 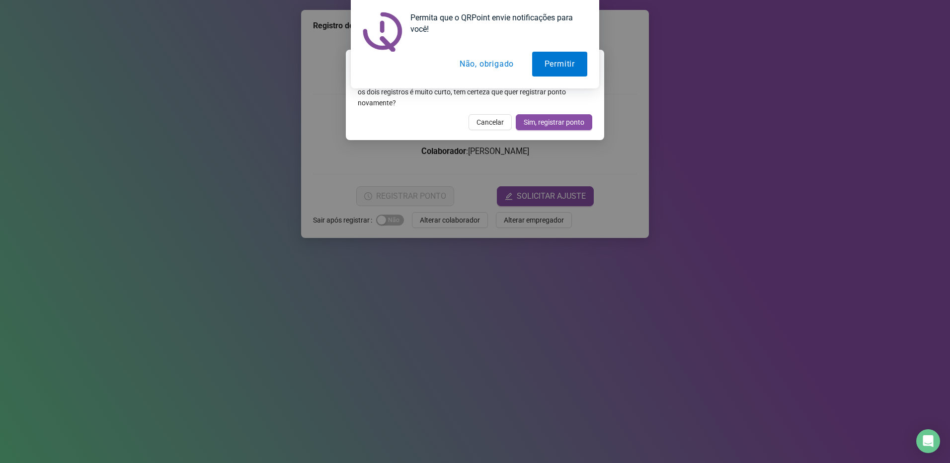 I want to click on img: notification icon, so click(x=382, y=32).